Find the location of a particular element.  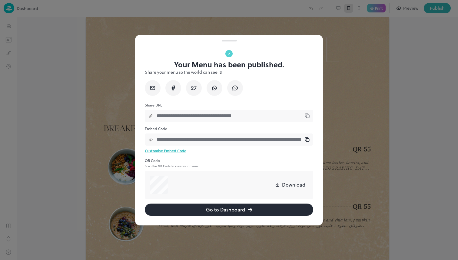

img: 1756299587690xnzmzg5qw2p.png%3Ft%3D1756299569038 is located at coordinates (151, 48).